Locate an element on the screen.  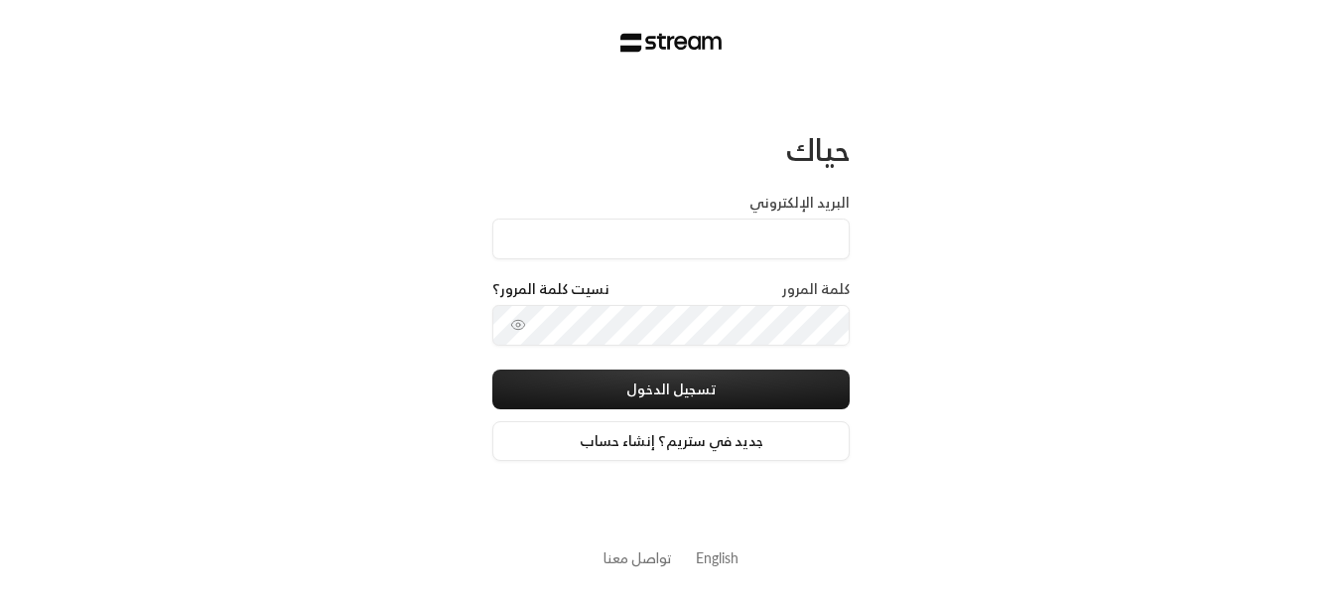
label: البريد الإلكتروني is located at coordinates (799, 203).